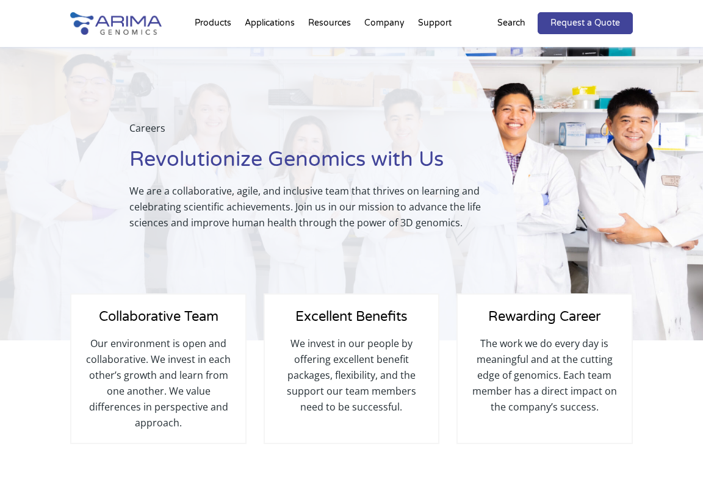 The height and width of the screenshot is (502, 703). Describe the element at coordinates (511, 23) in the screenshot. I see `p: Search` at that location.